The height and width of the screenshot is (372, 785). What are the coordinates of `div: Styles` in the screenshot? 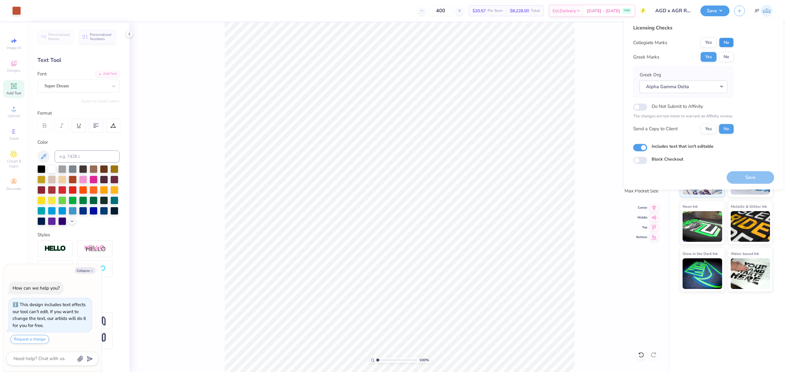 It's located at (78, 235).